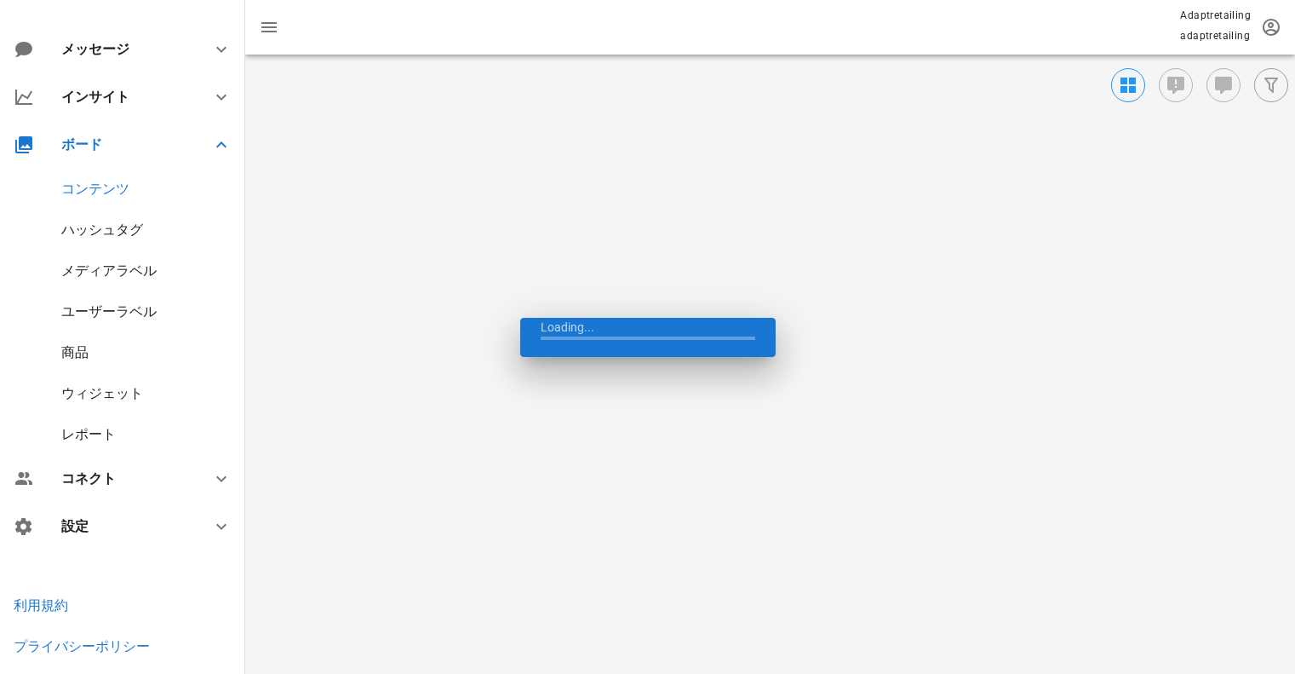 The height and width of the screenshot is (674, 1295). Describe the element at coordinates (95, 188) in the screenshot. I see `div: コンテンツ` at that location.